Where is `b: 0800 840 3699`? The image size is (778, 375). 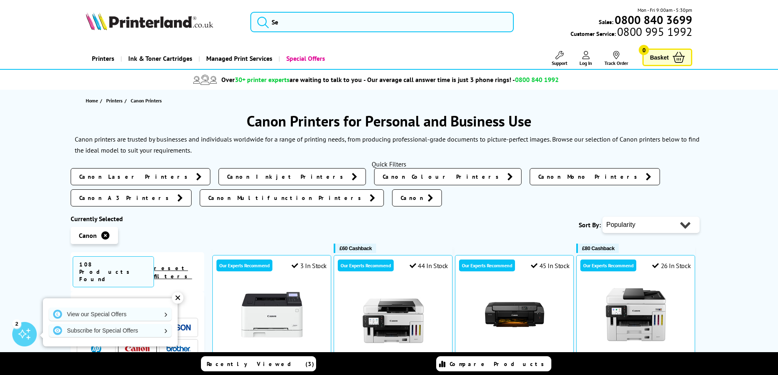 b: 0800 840 3699 is located at coordinates (654, 20).